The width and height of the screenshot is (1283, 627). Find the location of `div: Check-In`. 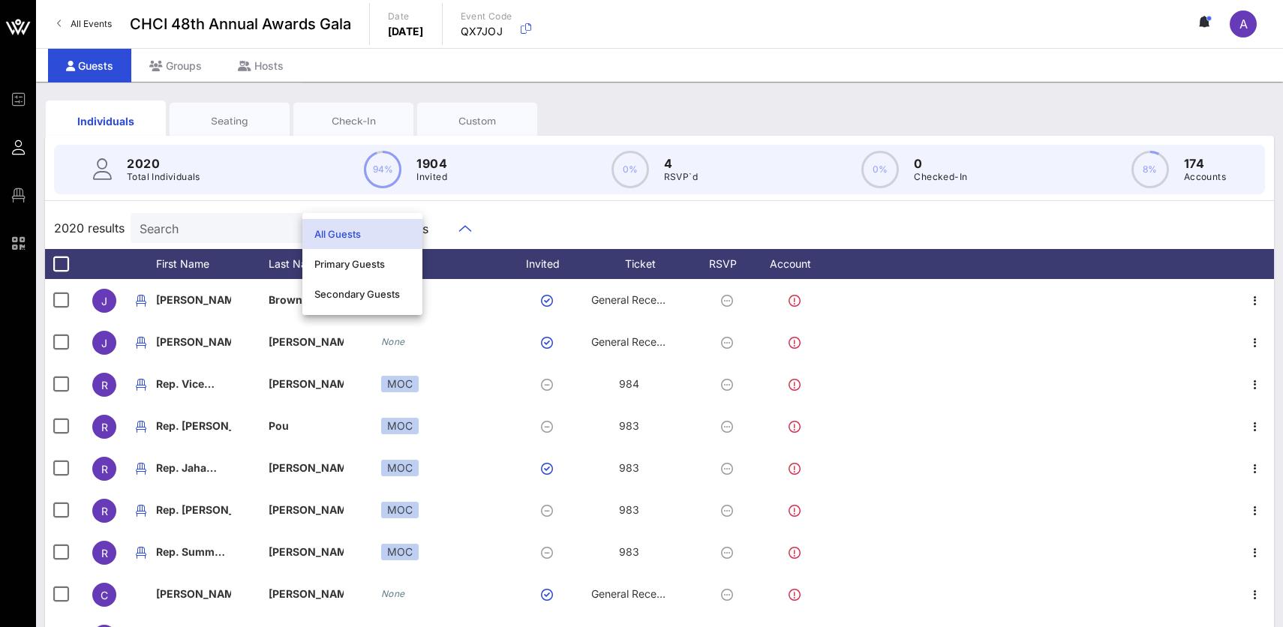

div: Check-In is located at coordinates (353, 121).